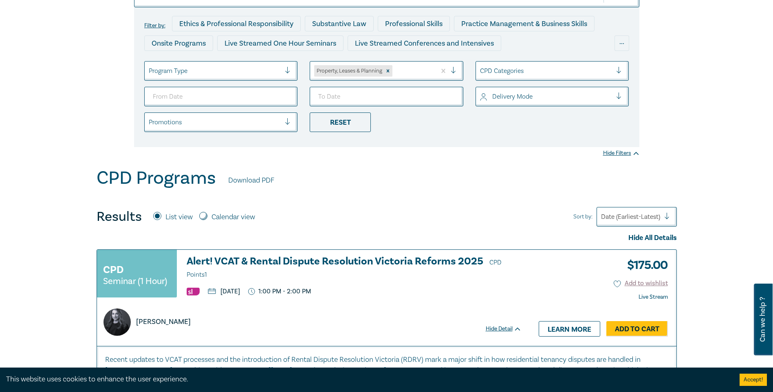 Image resolution: width=773 pixels, height=392 pixels. What do you see at coordinates (424, 43) in the screenshot?
I see `div: Live Streamed Conferences and Intensives` at bounding box center [424, 43].